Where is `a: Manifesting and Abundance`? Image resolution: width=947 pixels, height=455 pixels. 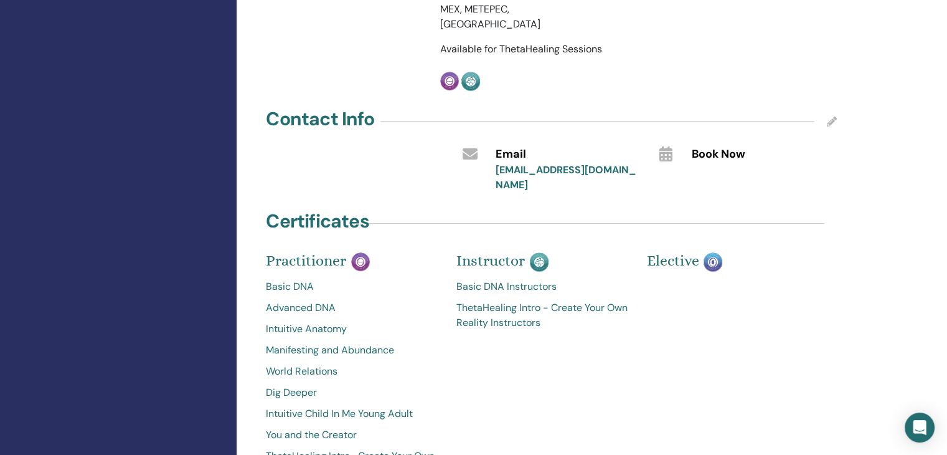 a: Manifesting and Abundance is located at coordinates (352, 350).